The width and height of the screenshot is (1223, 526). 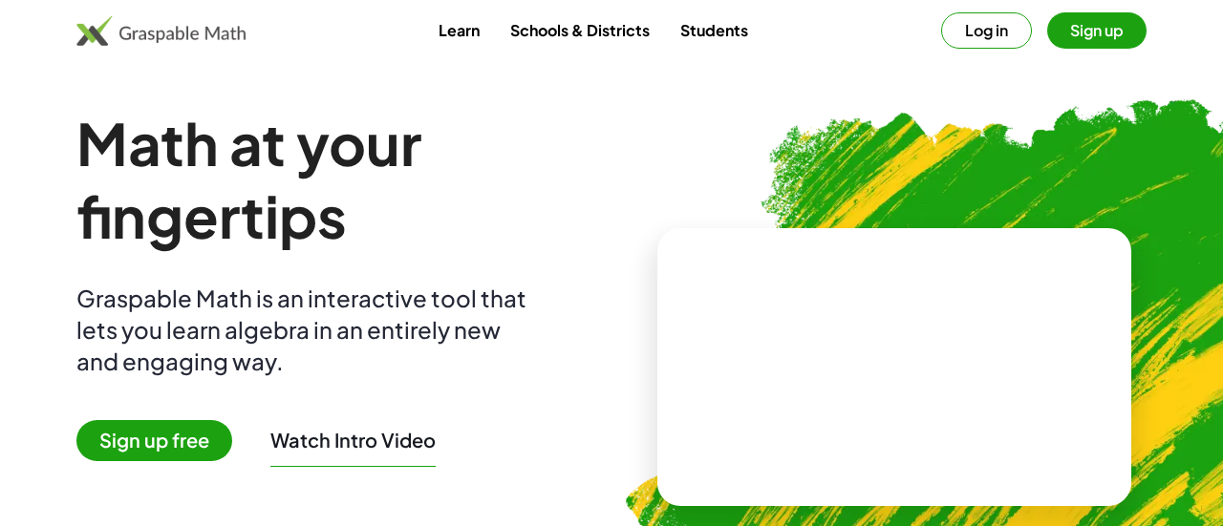 I want to click on button: Log in, so click(x=986, y=31).